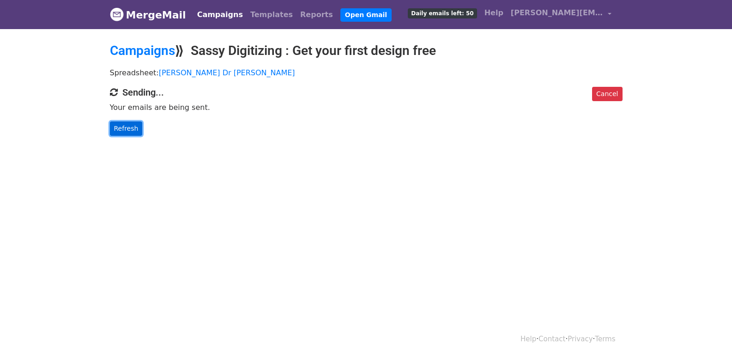 This screenshot has width=732, height=357. Describe the element at coordinates (366, 72) in the screenshot. I see `p: Spreadsheet:` at that location.